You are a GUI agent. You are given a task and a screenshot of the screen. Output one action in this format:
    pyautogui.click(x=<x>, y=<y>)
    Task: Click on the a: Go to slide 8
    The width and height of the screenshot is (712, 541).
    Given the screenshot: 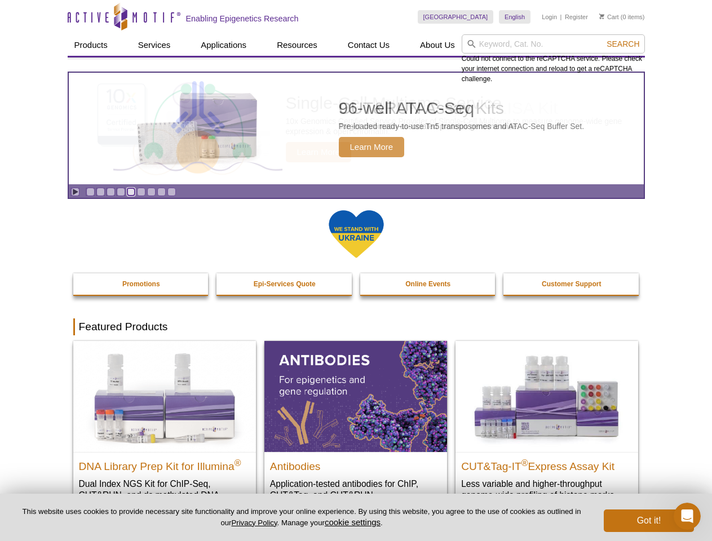 What is the action you would take?
    pyautogui.click(x=161, y=192)
    